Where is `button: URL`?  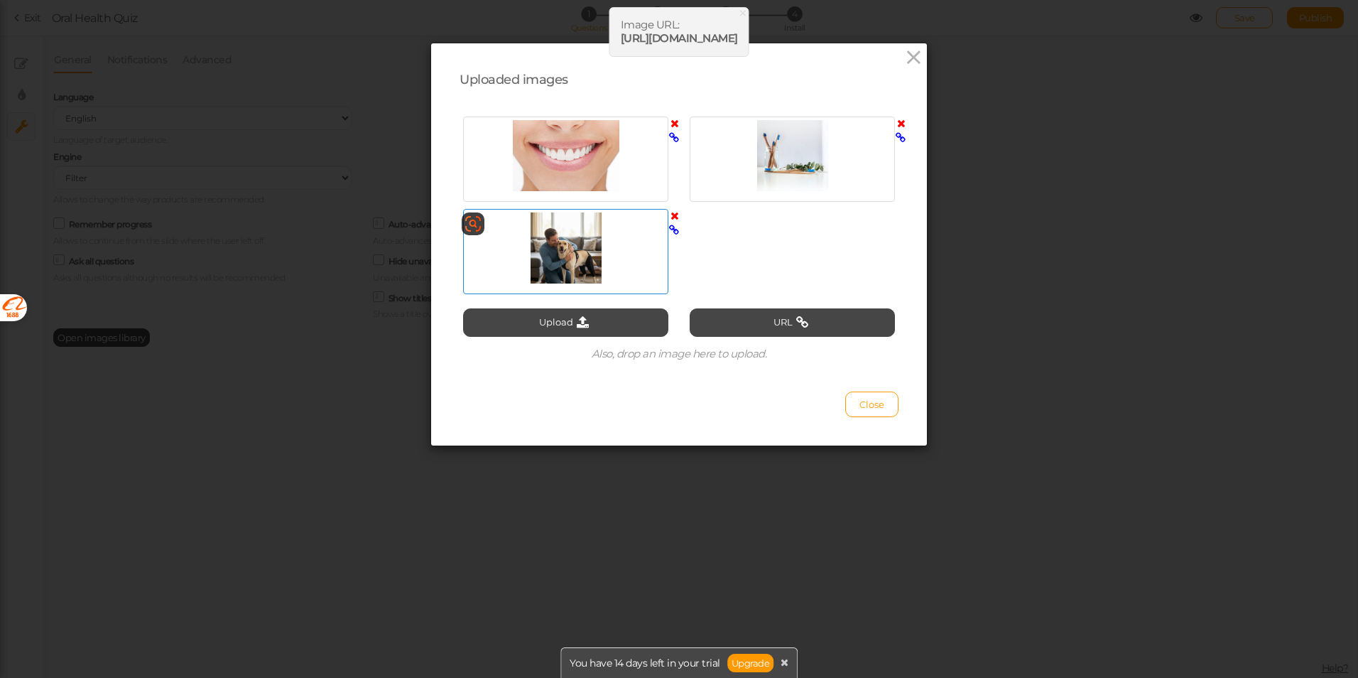
button: URL is located at coordinates (792, 323).